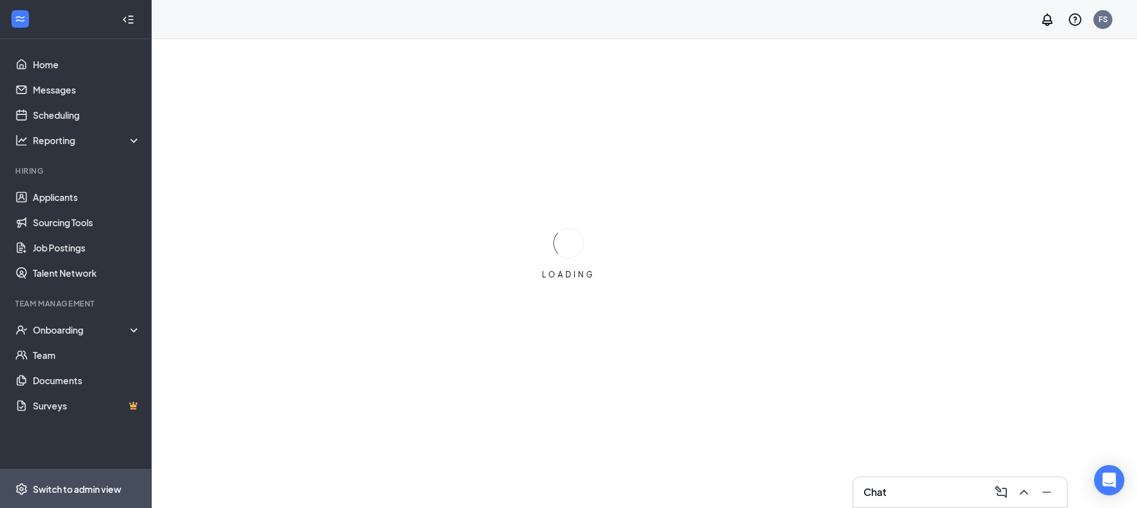 The height and width of the screenshot is (508, 1137). What do you see at coordinates (1024, 492) in the screenshot?
I see `svg: ChevronUp` at bounding box center [1024, 492].